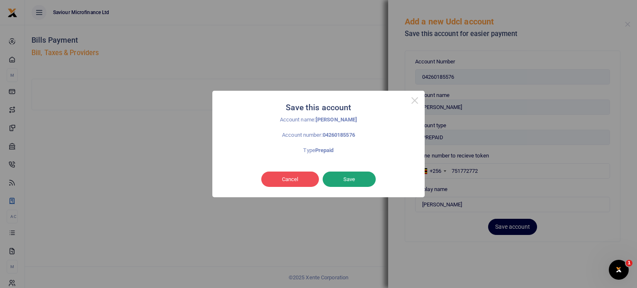 The image size is (637, 288). Describe the element at coordinates (319, 108) in the screenshot. I see `h4: Save this account` at that location.